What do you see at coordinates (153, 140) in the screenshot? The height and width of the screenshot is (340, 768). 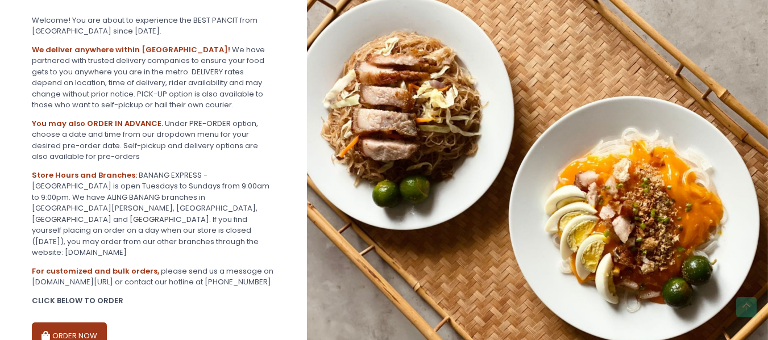 I see `div: Under PRE-ORDER option, choose a date and time from our dropdown menu for your desired pre-order ...` at bounding box center [153, 140].